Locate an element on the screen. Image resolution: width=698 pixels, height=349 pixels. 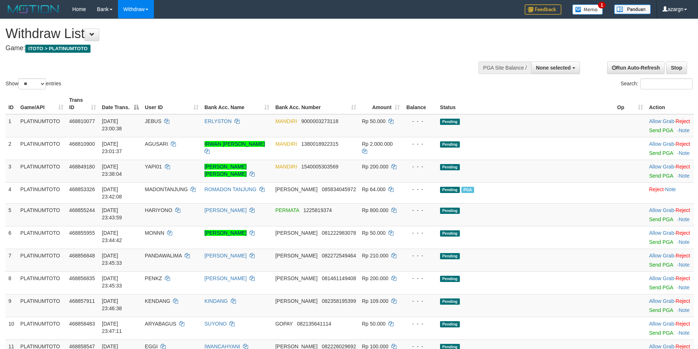
th: Action is located at coordinates (670, 104).